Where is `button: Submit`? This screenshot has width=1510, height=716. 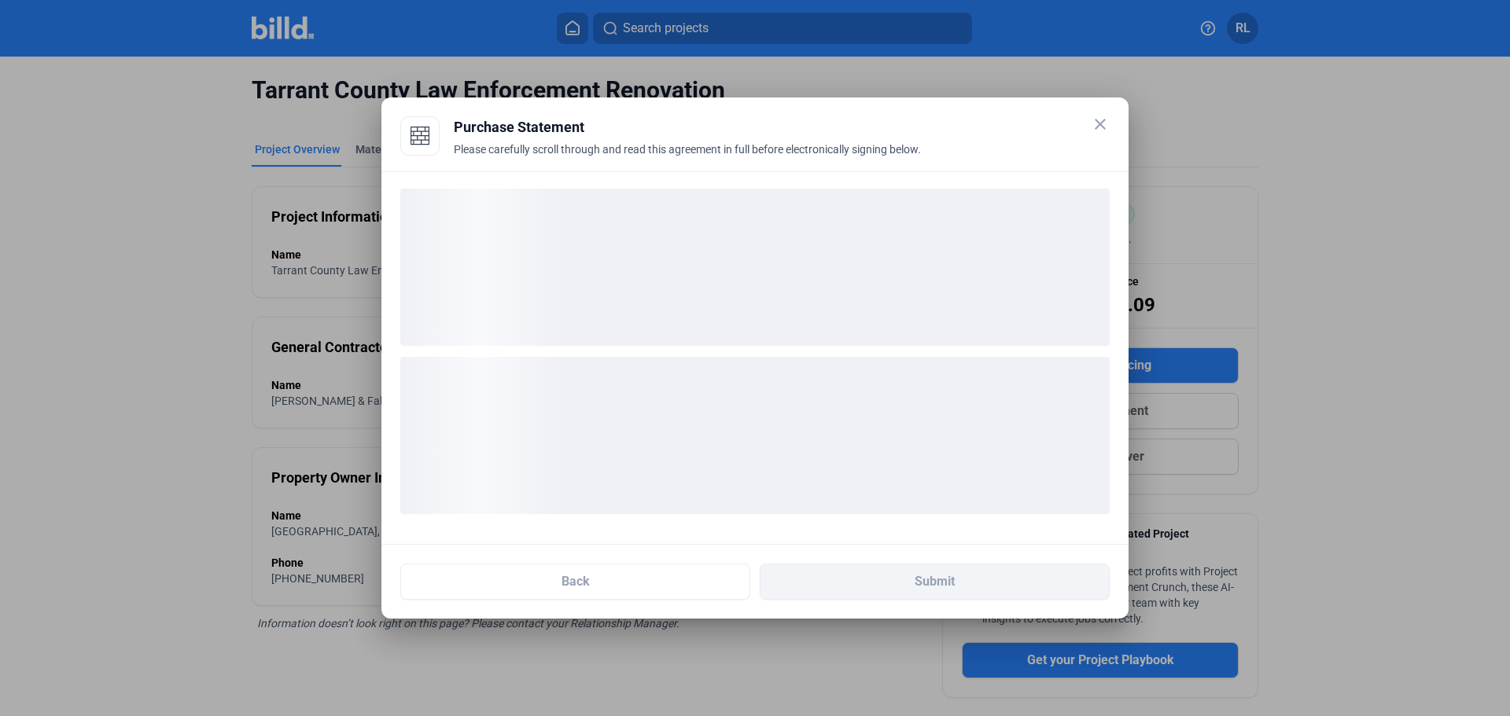 button: Submit is located at coordinates (934, 582).